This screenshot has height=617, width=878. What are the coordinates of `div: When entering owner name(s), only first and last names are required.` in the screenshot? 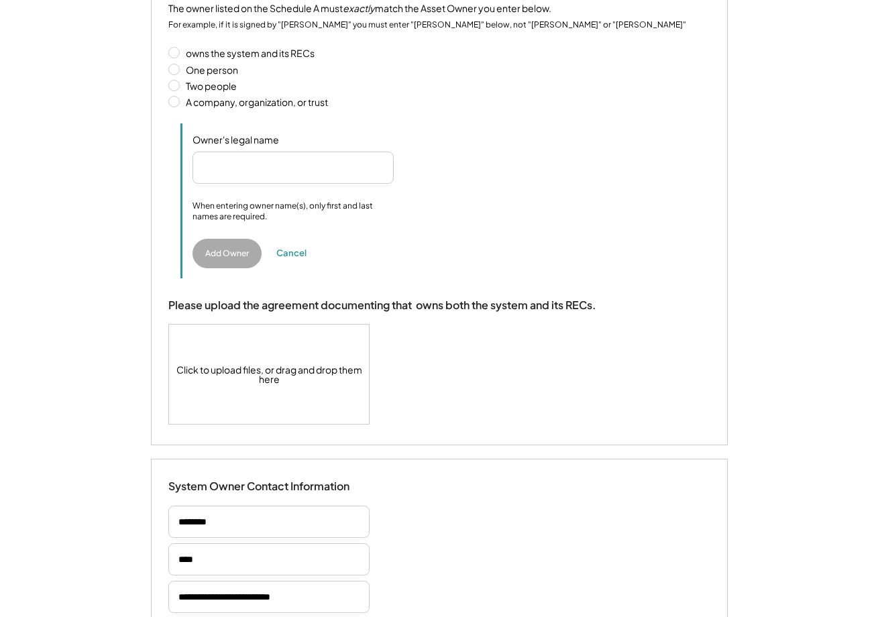 It's located at (293, 211).